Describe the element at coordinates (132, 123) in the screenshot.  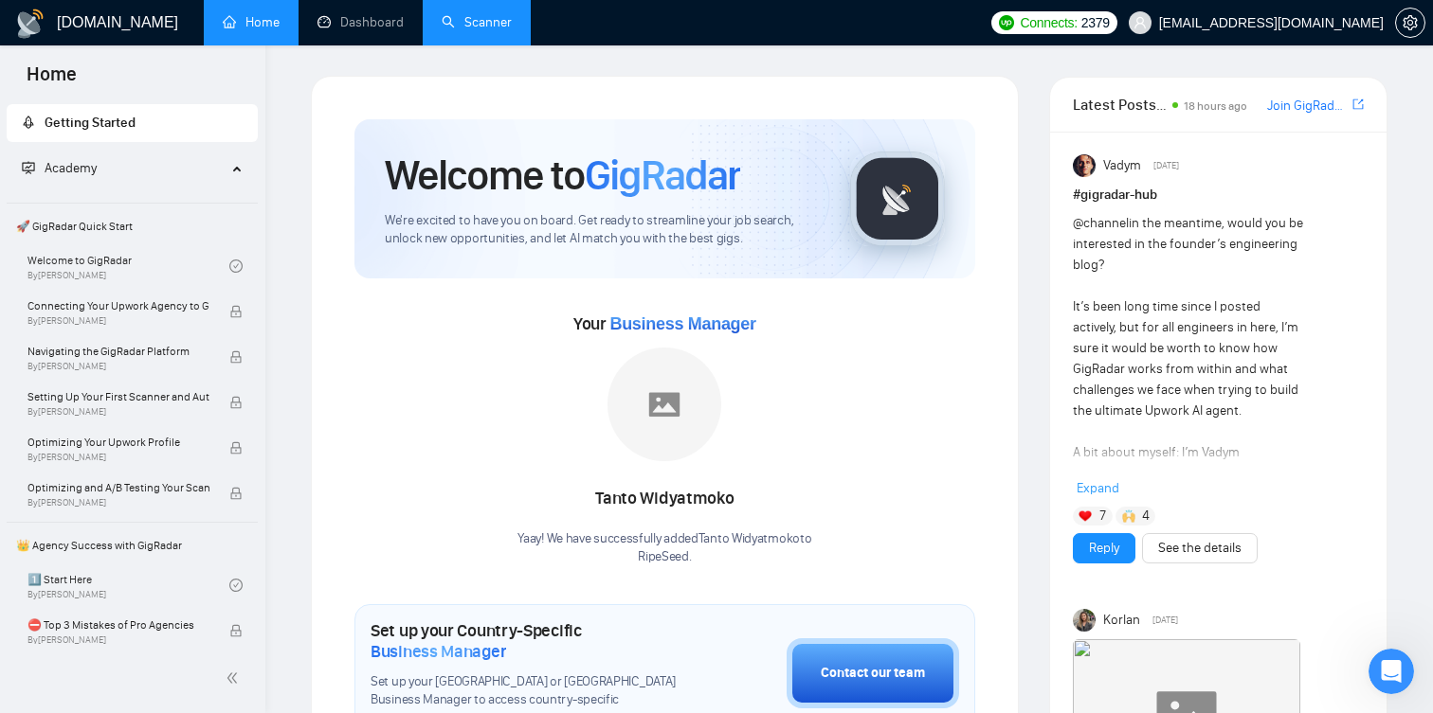
I see `li: Getting Started` at that location.